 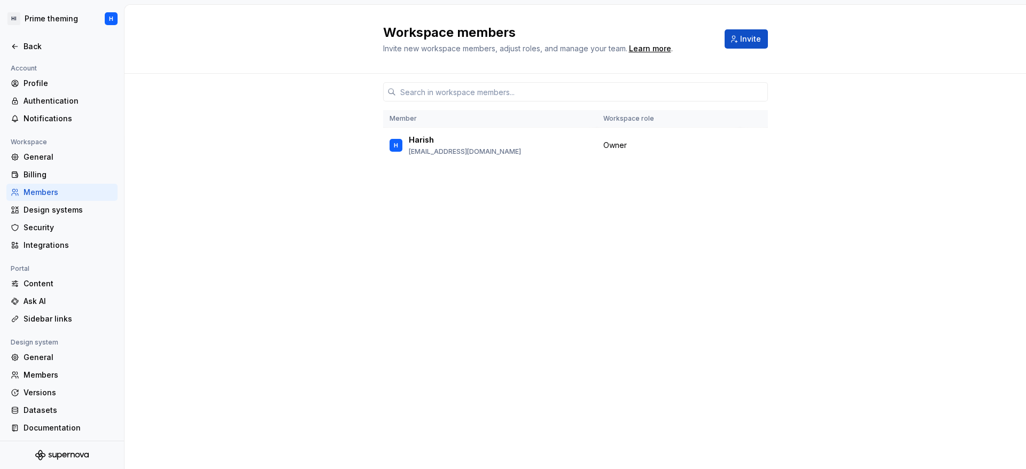 I want to click on p: Harish, so click(x=421, y=140).